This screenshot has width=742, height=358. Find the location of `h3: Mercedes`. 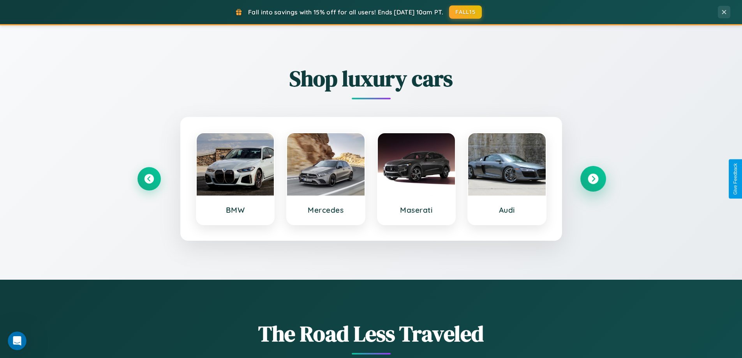

h3: Mercedes is located at coordinates (326, 210).